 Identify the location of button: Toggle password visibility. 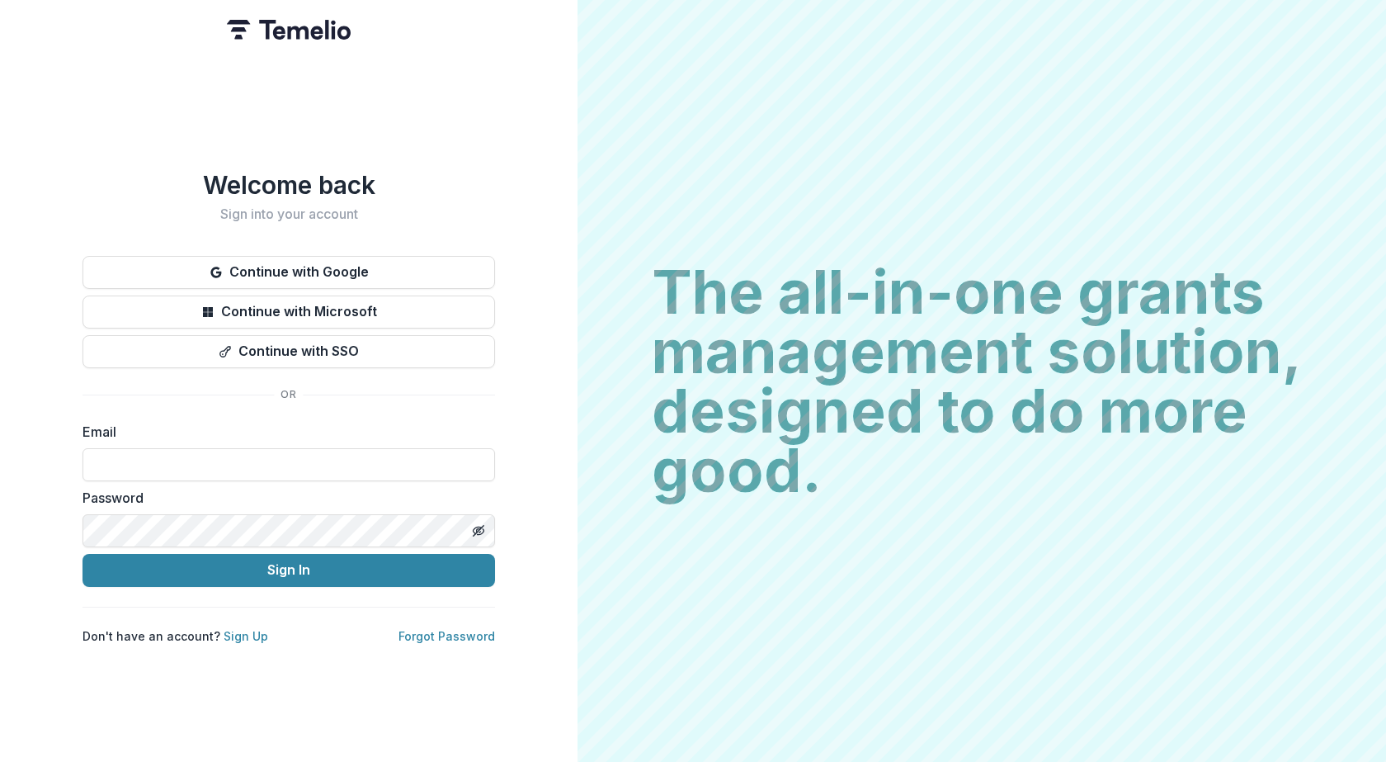
(479, 531).